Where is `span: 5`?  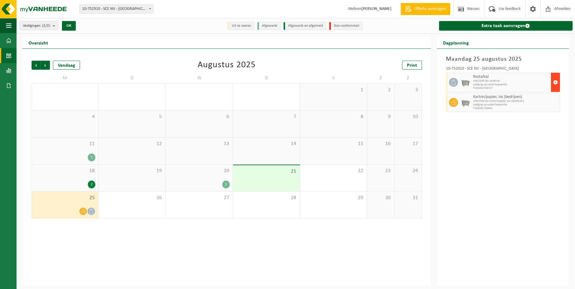 span: 5 is located at coordinates (132, 117).